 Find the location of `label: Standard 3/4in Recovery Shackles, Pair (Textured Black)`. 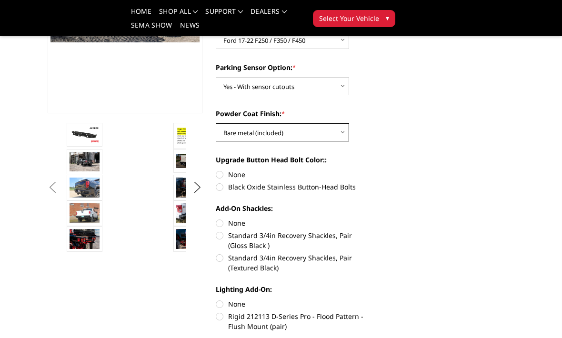

label: Standard 3/4in Recovery Shackles, Pair (Textured Black) is located at coordinates (293, 263).